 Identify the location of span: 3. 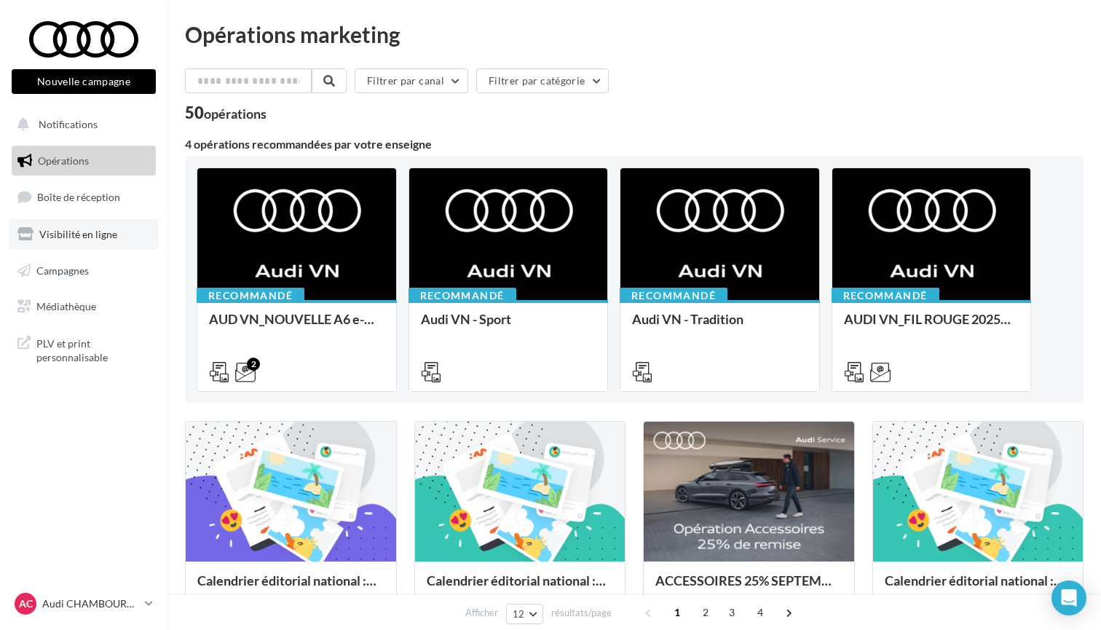
(732, 612).